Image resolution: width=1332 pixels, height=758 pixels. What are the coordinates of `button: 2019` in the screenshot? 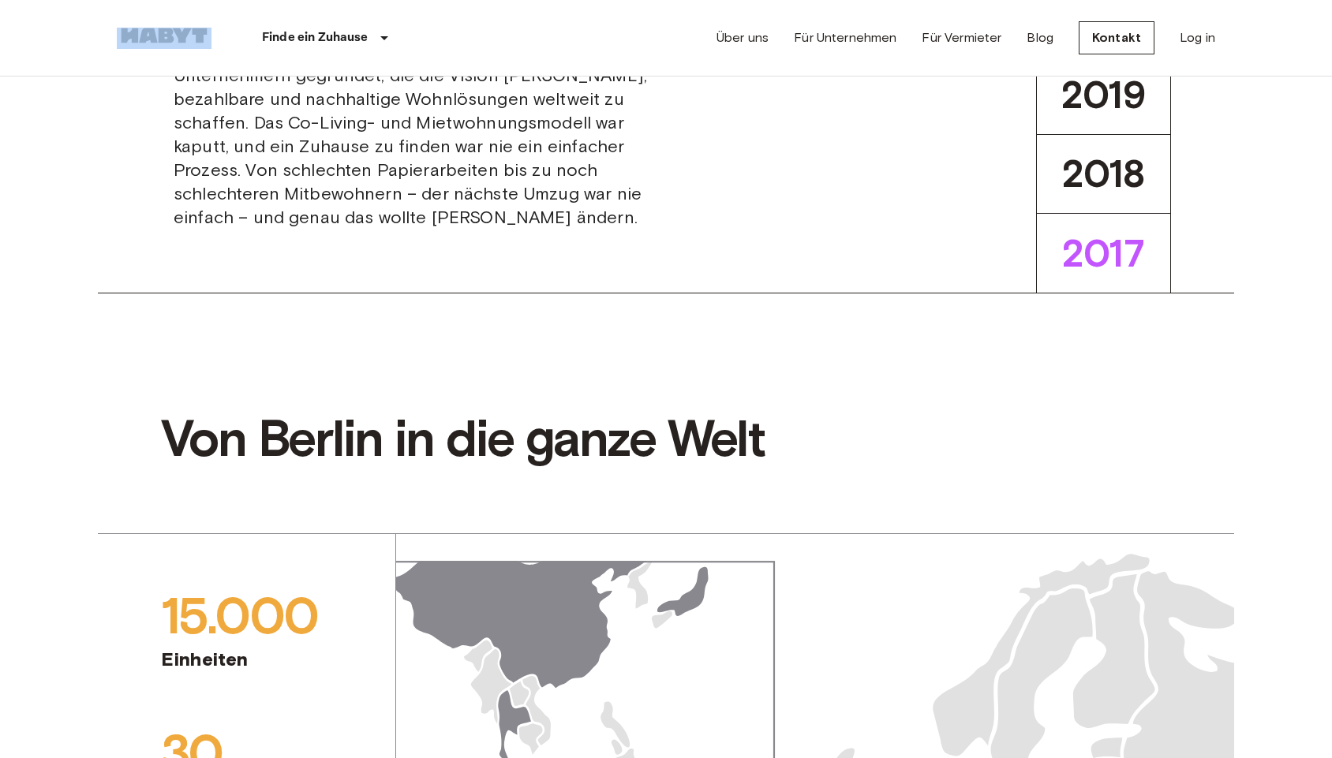 It's located at (1103, 94).